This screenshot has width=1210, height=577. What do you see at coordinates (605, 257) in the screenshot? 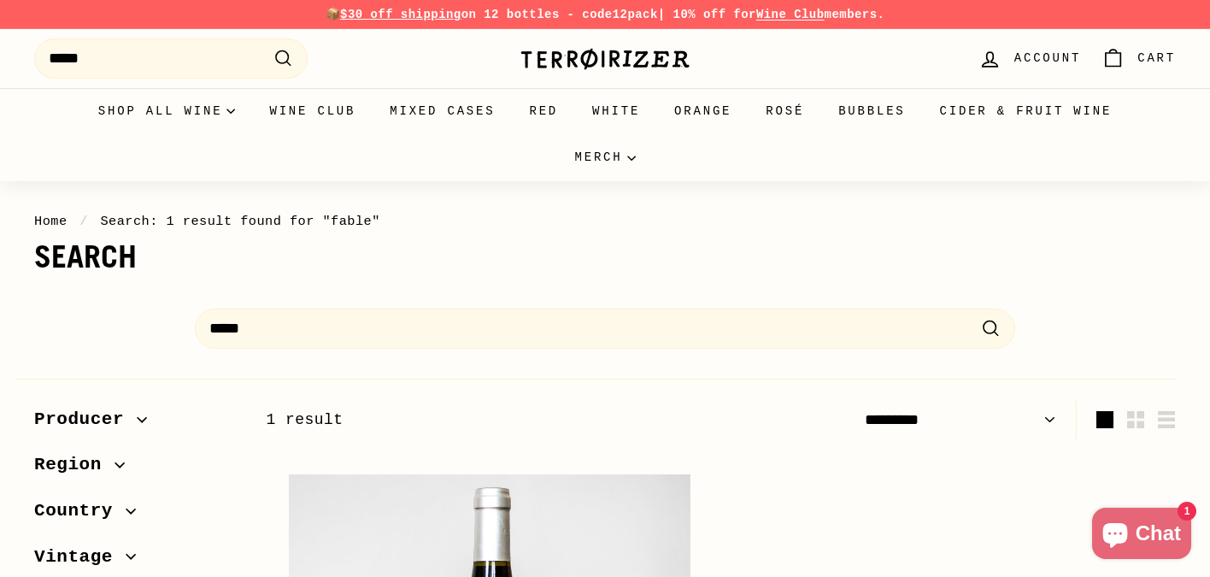
I see `h1: Search` at bounding box center [605, 257].